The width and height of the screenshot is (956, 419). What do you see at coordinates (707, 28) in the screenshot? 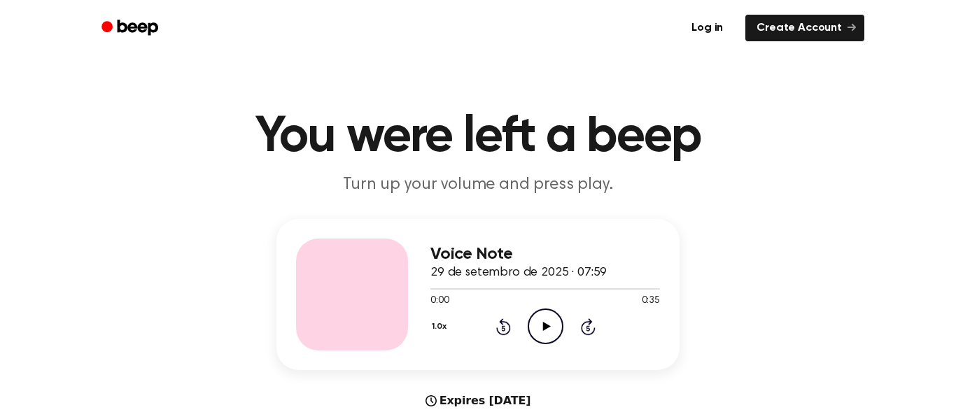
I see `a: Log in` at bounding box center [707, 28].